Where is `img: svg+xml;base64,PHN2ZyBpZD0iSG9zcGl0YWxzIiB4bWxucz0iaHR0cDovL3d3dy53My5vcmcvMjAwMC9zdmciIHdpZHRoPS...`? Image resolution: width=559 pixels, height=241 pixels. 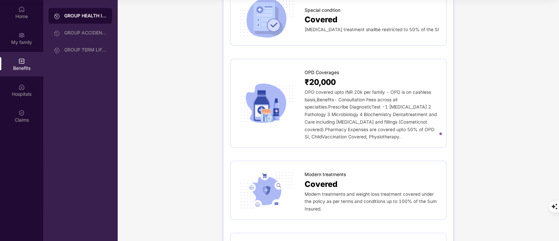 img: svg+xml;base64,PHN2ZyBpZD0iSG9zcGl0YWxzIiB4bWxucz0iaHR0cDovL3d3dy53My5vcmcvMjAwMC9zdmciIHdpZHRoPS... is located at coordinates (22, 87).